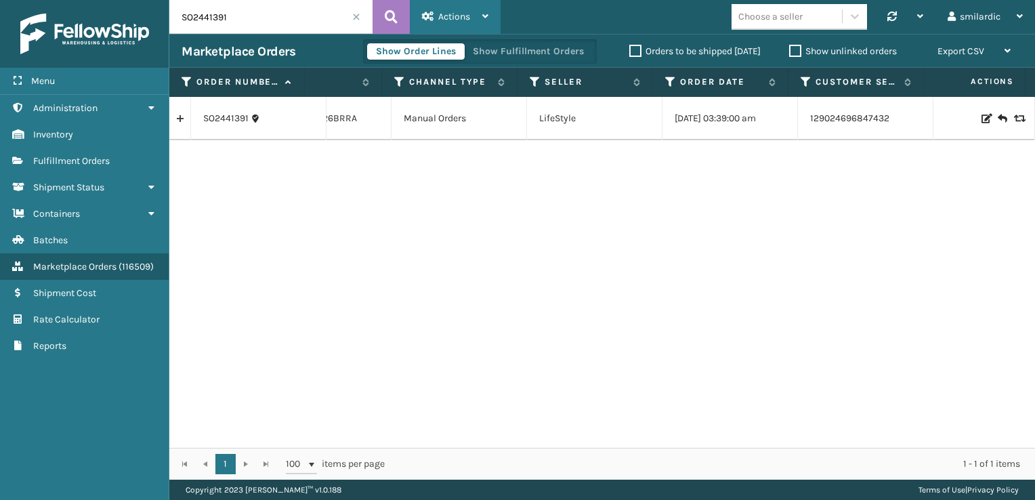 This screenshot has width=1035, height=500. I want to click on label: Customer Service Order Number, so click(856, 82).